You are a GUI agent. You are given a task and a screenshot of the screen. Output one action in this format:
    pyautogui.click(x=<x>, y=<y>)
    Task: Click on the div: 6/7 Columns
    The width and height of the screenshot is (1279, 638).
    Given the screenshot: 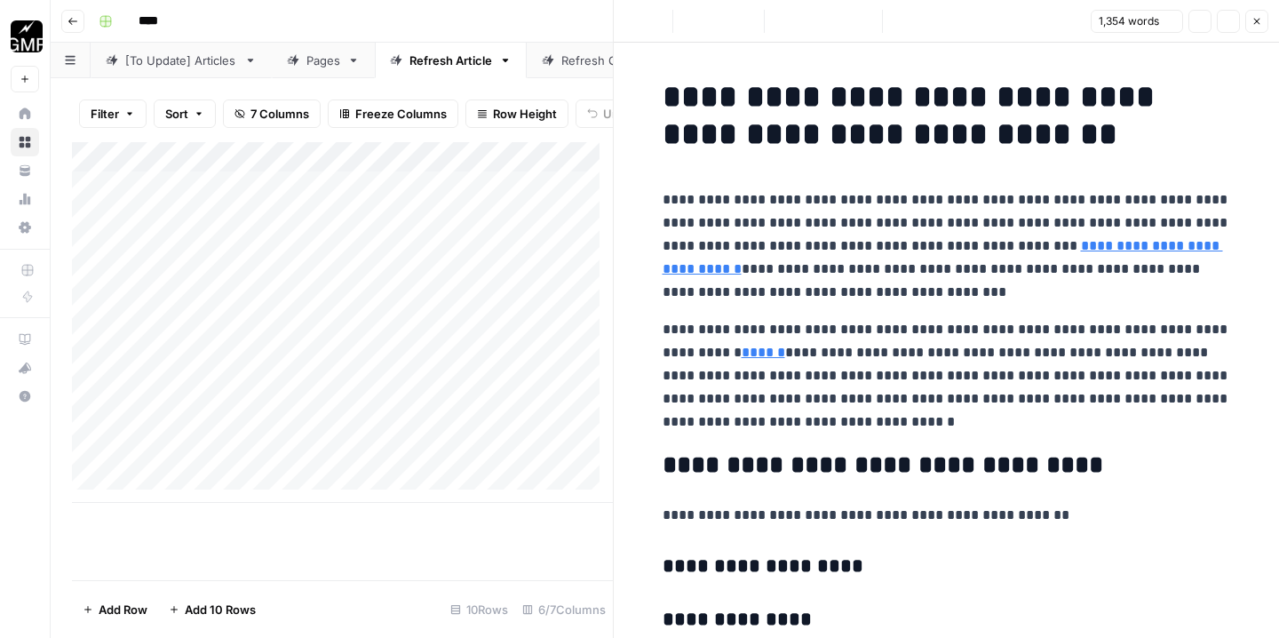 What is the action you would take?
    pyautogui.click(x=564, y=609)
    